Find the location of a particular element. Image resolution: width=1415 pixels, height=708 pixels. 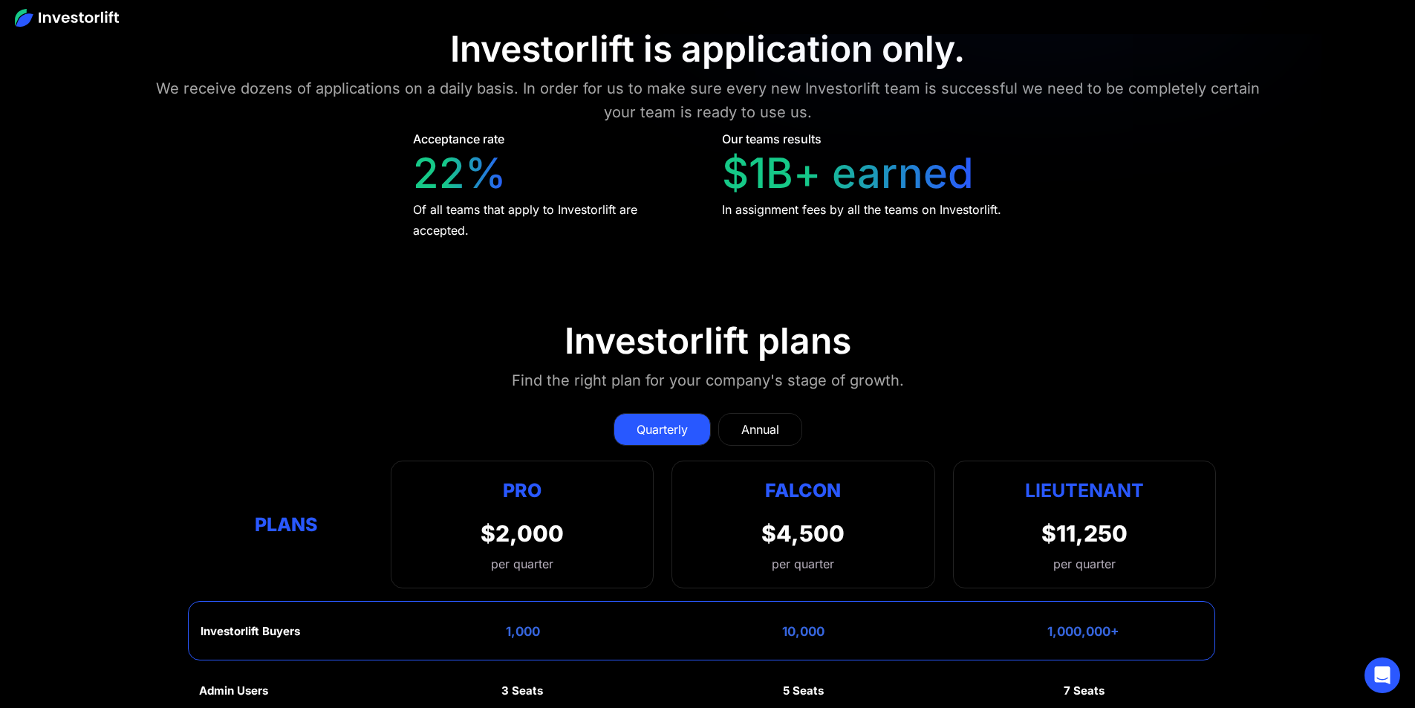

div: $2,000 is located at coordinates (522, 533).